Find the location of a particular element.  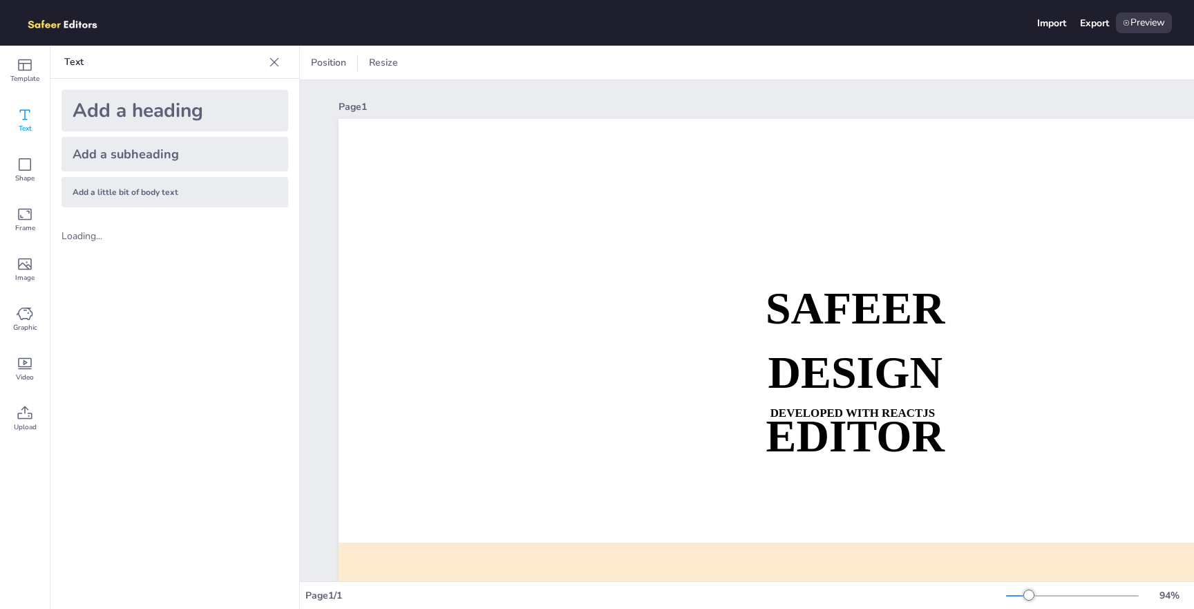

div: 94 % is located at coordinates (1169, 595).